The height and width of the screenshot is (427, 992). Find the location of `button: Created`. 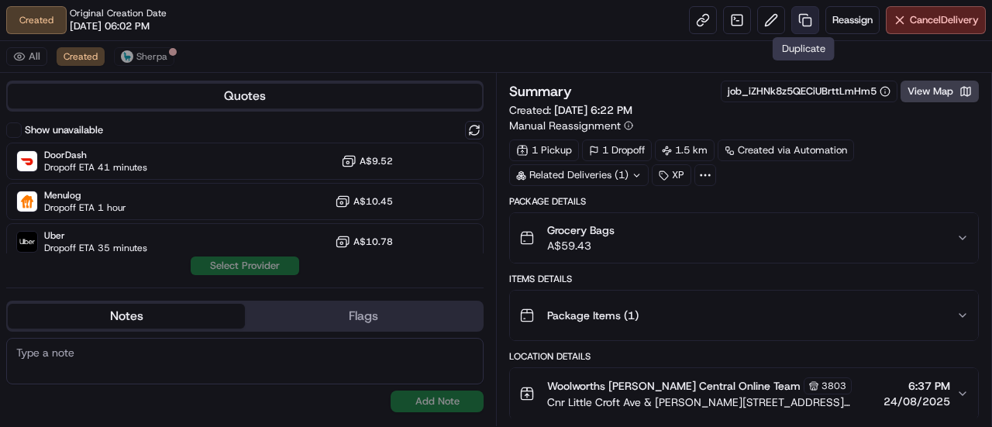

button: Created is located at coordinates (81, 57).